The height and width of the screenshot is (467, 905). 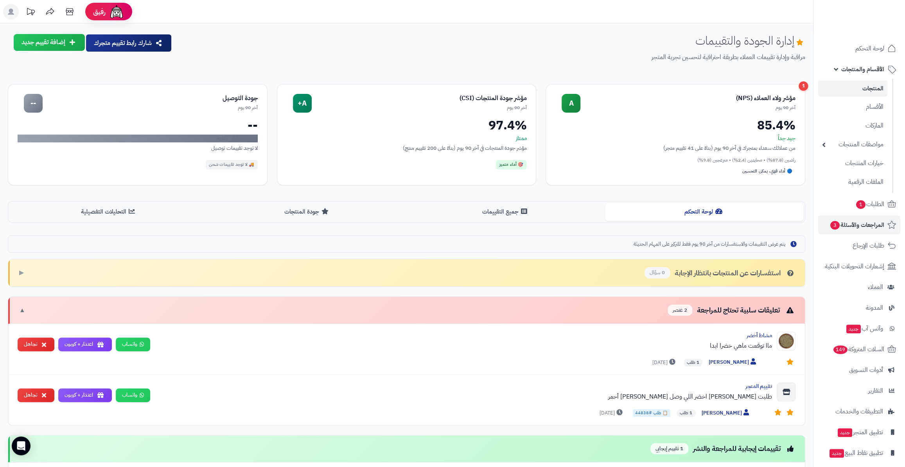 I want to click on div: 97.4%, so click(x=407, y=125).